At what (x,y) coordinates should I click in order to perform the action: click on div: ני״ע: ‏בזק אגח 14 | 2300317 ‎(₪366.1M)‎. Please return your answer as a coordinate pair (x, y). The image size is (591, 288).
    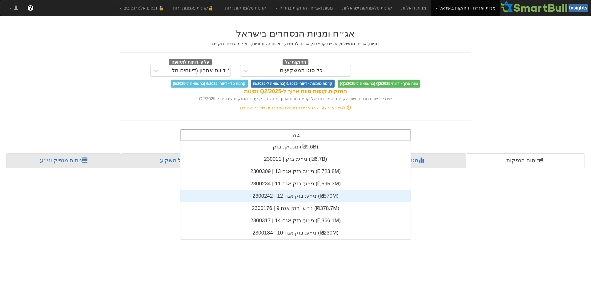
    Looking at the image, I should click on (295, 221).